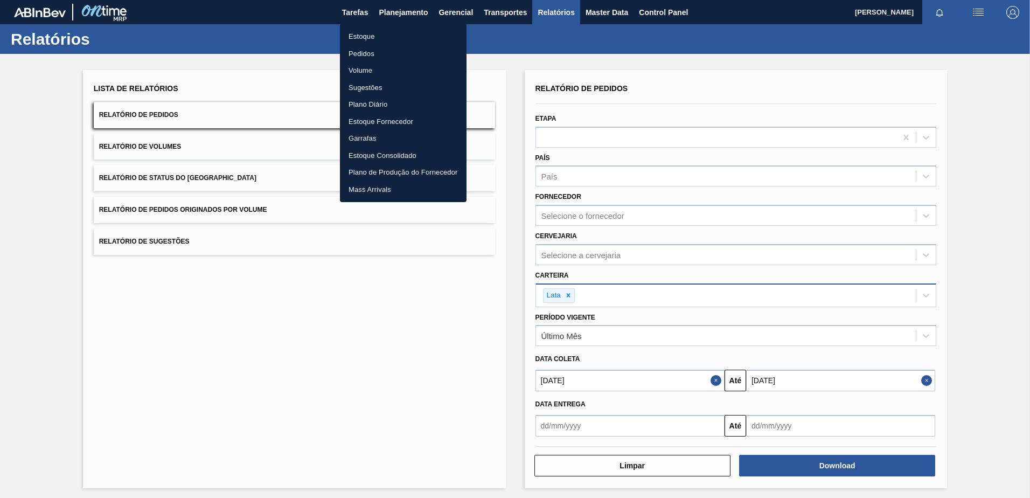  Describe the element at coordinates (403, 172) in the screenshot. I see `li: Plano de Produção do Fornecedor` at that location.